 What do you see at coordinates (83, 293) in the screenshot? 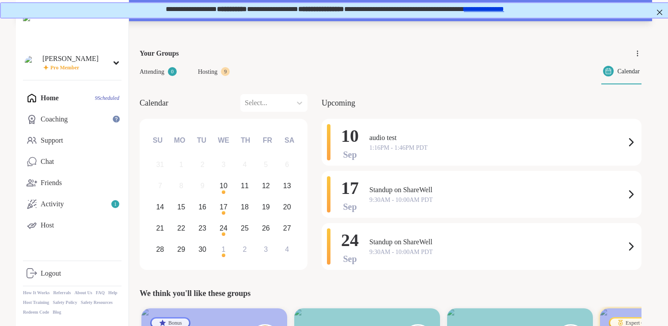
I see `a: About Us` at bounding box center [83, 293].